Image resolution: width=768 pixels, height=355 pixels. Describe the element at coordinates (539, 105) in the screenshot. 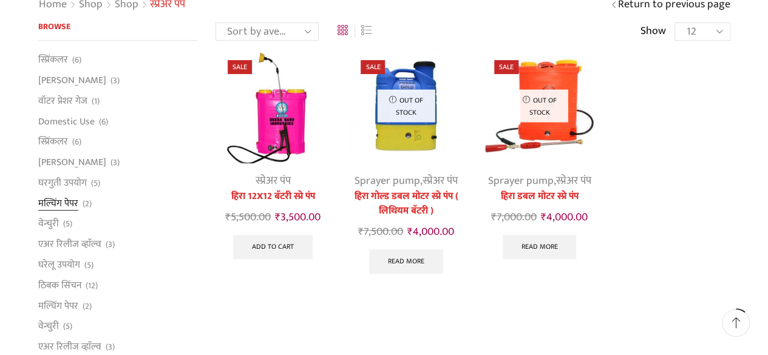

I see `img: Double Motor Spray Pump` at that location.